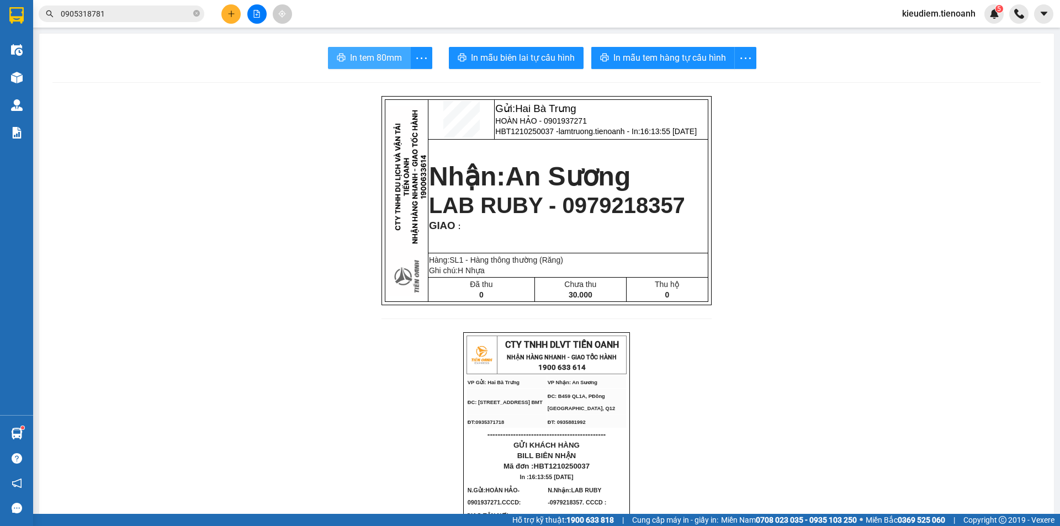  What do you see at coordinates (675, 520) in the screenshot?
I see `span: Cung cấp máy in - giấy in:` at bounding box center [675, 520].